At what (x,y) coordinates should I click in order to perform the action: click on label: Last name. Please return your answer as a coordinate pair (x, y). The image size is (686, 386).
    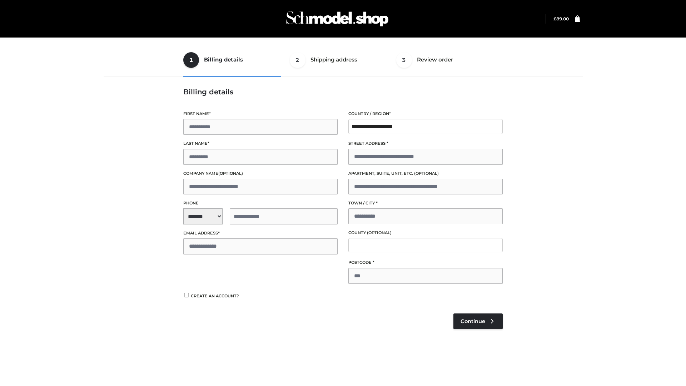
    Looking at the image, I should click on (261, 143).